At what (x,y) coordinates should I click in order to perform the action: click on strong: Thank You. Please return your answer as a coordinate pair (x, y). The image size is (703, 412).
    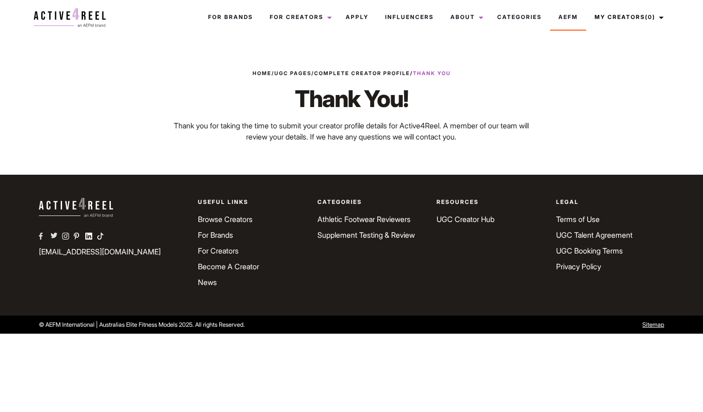
    Looking at the image, I should click on (432, 73).